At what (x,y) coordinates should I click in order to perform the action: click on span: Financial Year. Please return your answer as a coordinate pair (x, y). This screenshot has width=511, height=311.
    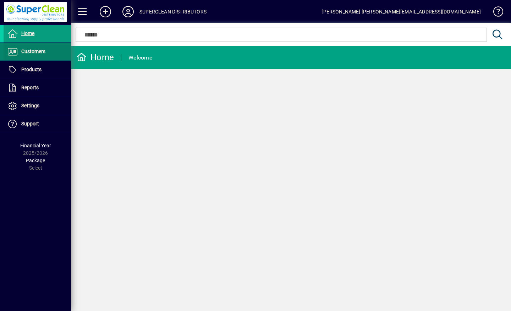
    Looking at the image, I should click on (35, 146).